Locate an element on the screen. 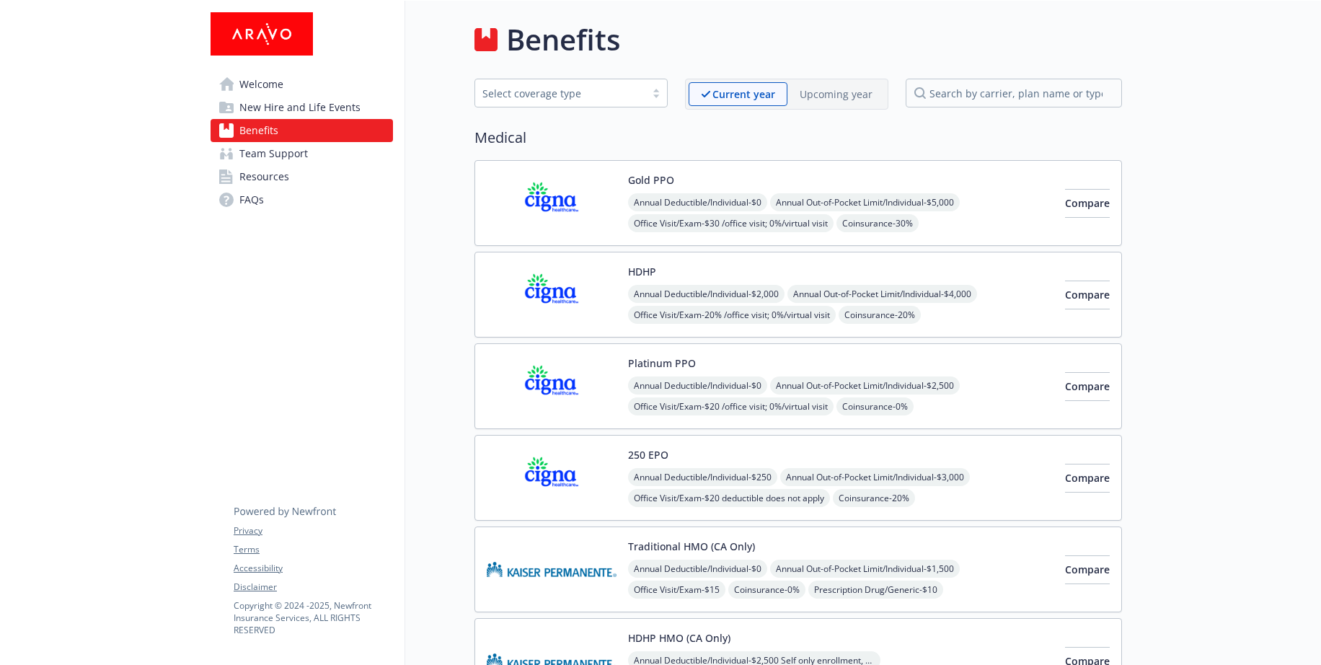  span: Coinsurance - 30% is located at coordinates (878, 223).